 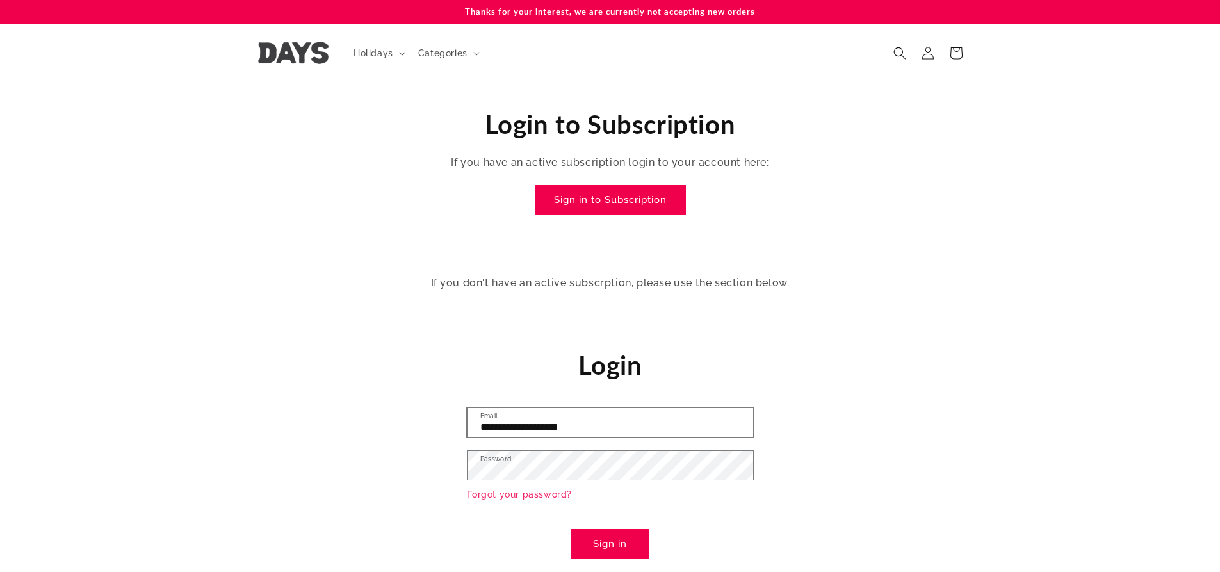 I want to click on summary: Search, so click(x=900, y=53).